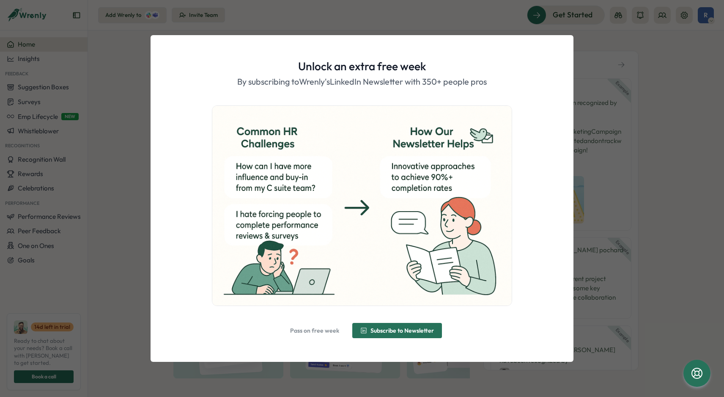 The image size is (724, 397). I want to click on span: Pass on free week, so click(315, 330).